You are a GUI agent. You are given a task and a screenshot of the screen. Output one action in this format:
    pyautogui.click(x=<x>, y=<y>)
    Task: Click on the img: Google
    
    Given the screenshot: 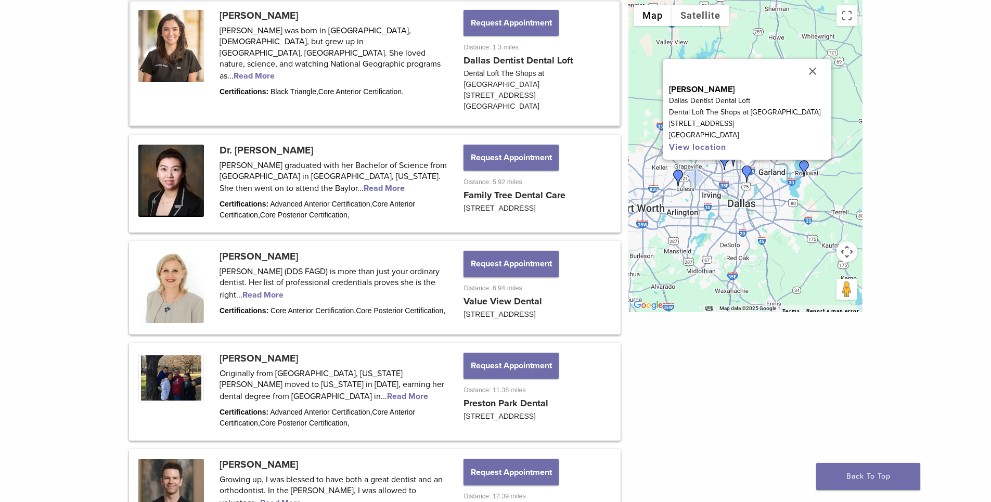 What is the action you would take?
    pyautogui.click(x=648, y=305)
    